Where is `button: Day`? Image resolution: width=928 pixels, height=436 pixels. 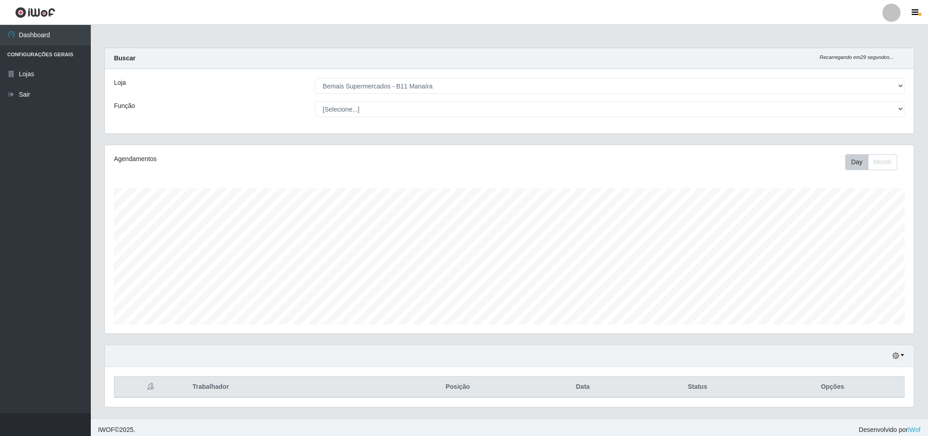
button: Day is located at coordinates (856, 162).